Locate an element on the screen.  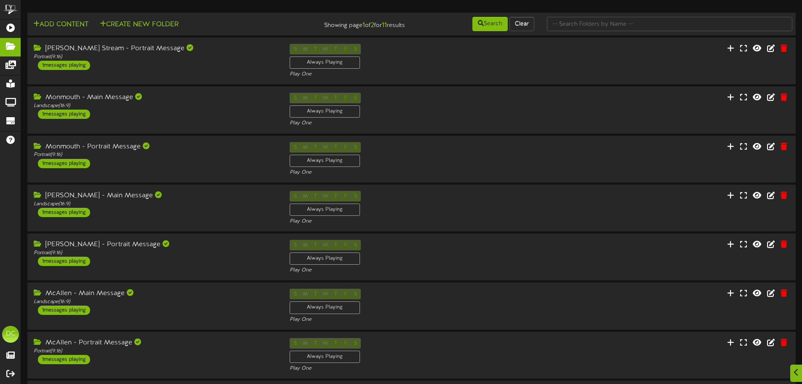
strong: 2 is located at coordinates (373, 25).